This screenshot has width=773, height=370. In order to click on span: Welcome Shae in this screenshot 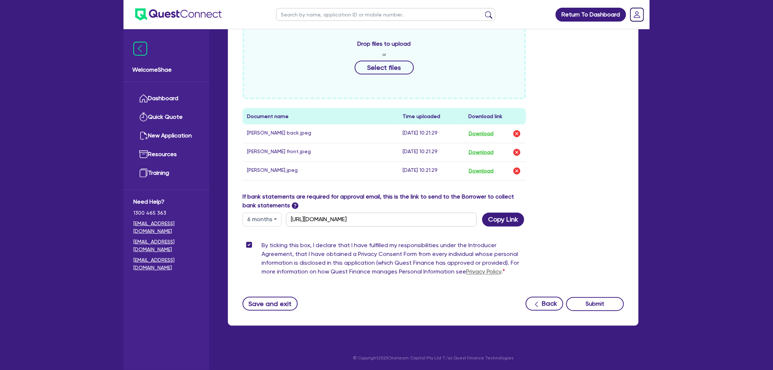, I will do `click(166, 70)`.